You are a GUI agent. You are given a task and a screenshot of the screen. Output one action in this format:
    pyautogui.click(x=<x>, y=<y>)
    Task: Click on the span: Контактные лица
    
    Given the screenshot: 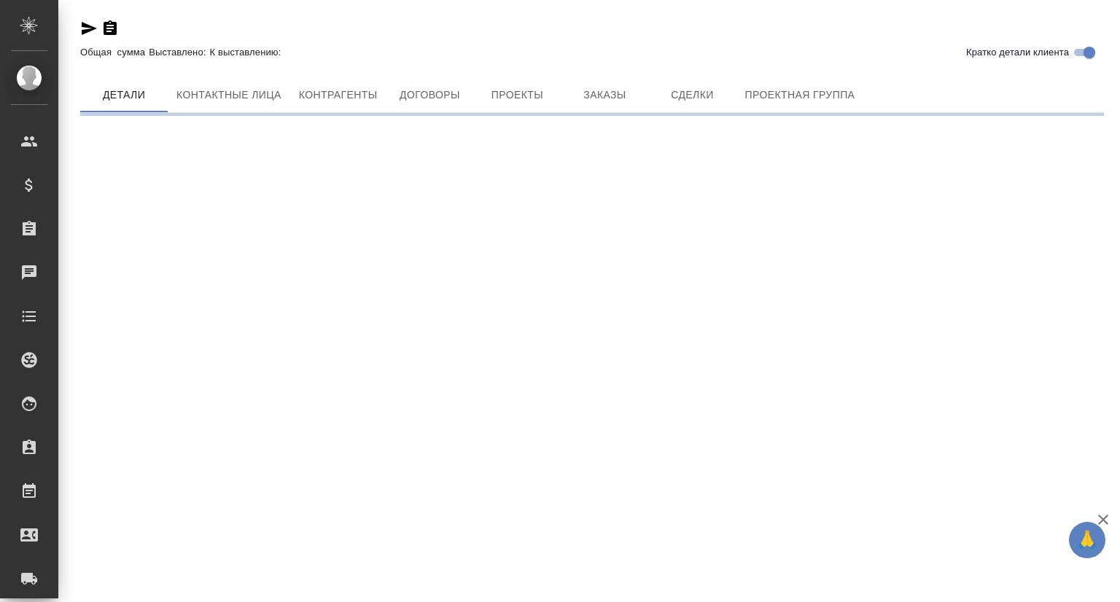 What is the action you would take?
    pyautogui.click(x=229, y=95)
    